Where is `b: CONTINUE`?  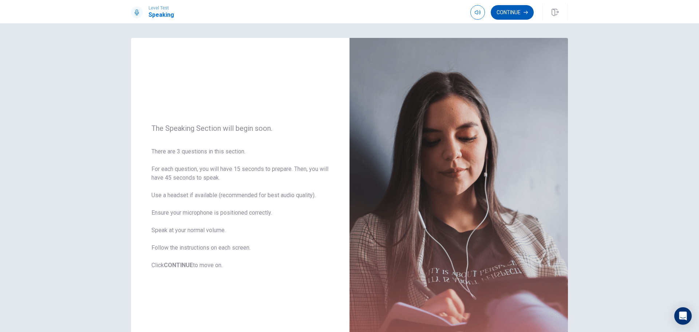
b: CONTINUE is located at coordinates (178, 265).